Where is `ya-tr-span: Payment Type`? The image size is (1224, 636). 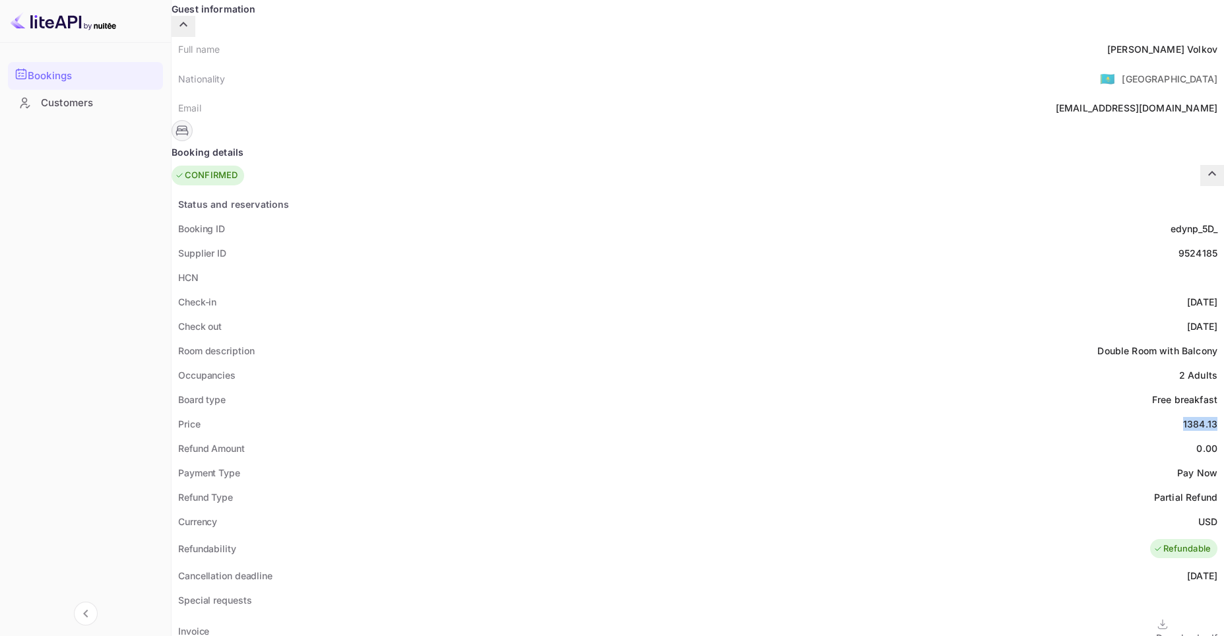 ya-tr-span: Payment Type is located at coordinates (209, 473).